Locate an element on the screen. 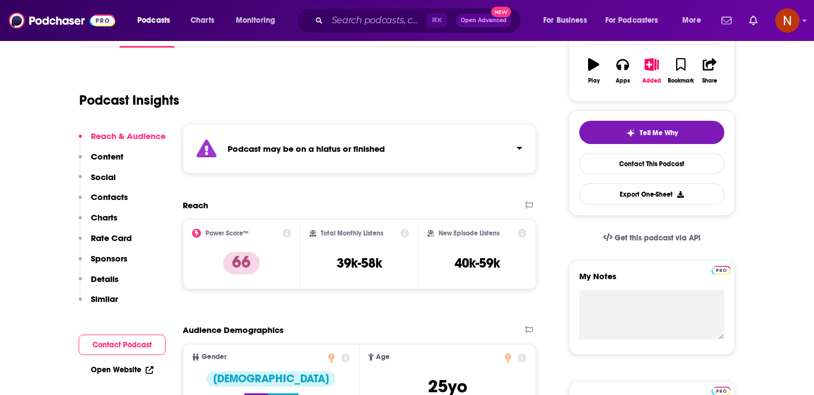  button: Bookmark is located at coordinates (681, 71).